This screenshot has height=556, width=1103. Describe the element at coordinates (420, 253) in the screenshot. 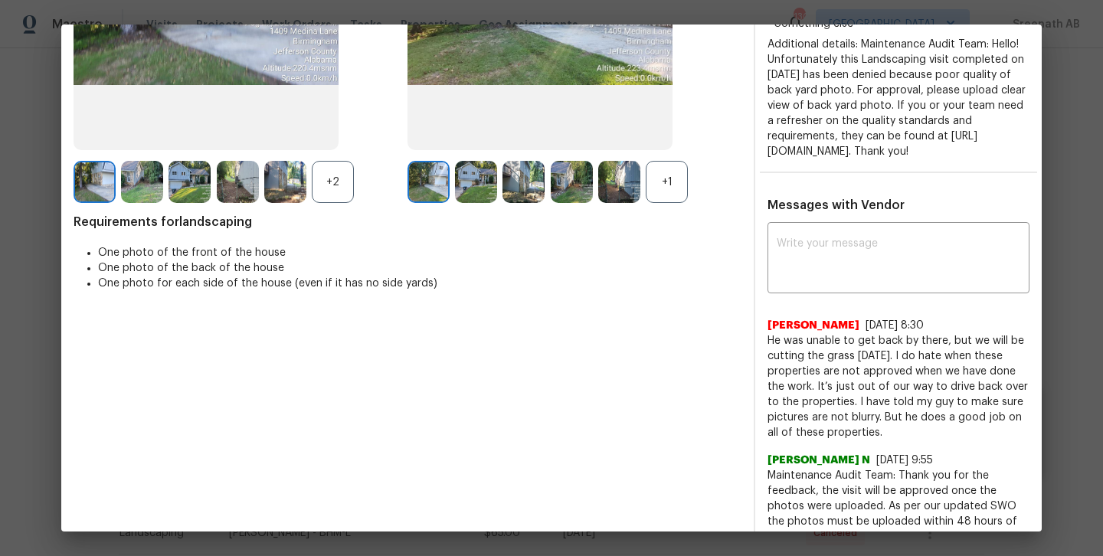

I see `li: One photo of the front of the house` at that location.